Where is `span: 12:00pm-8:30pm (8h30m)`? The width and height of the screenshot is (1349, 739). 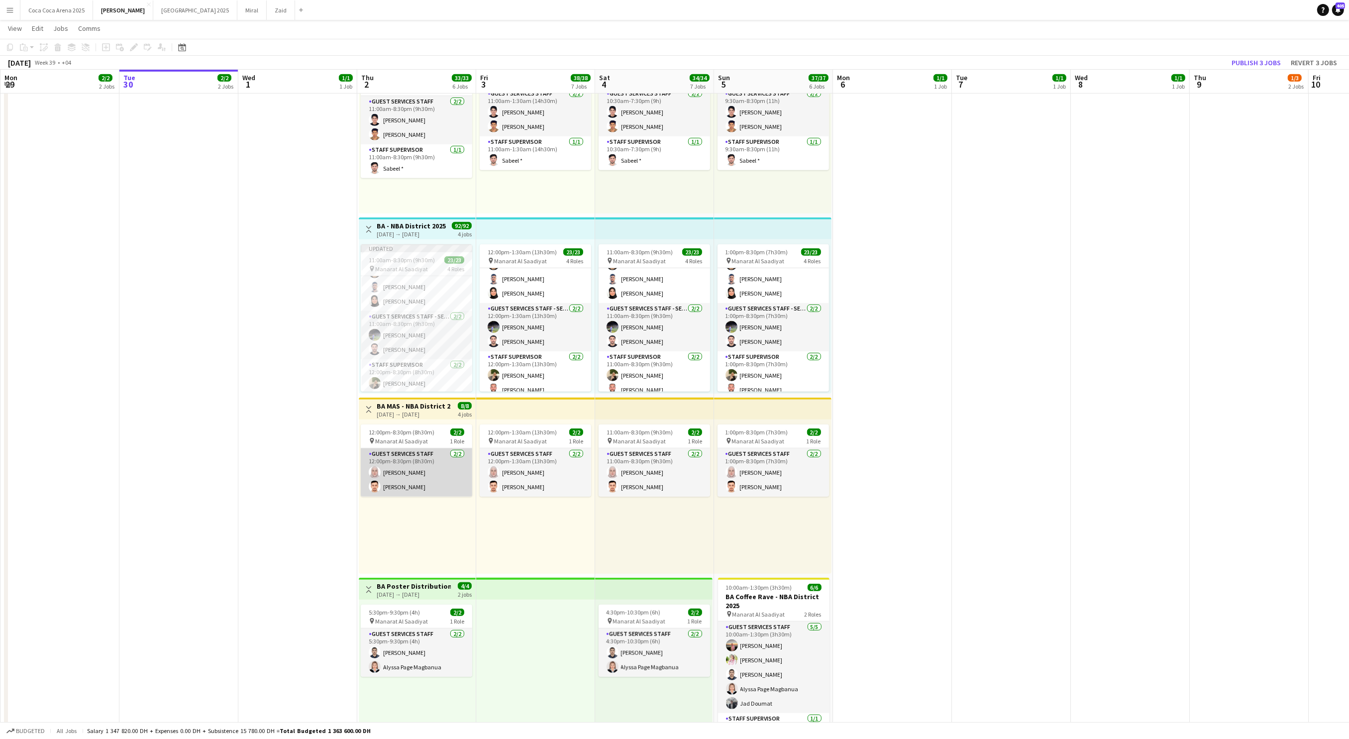
span: 12:00pm-8:30pm (8h30m) is located at coordinates (402, 432).